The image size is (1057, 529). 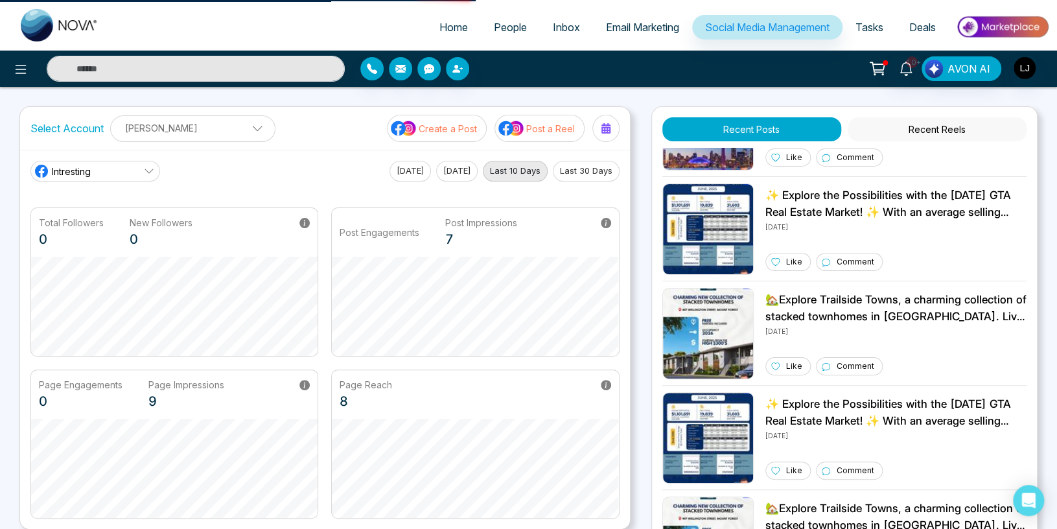 What do you see at coordinates (539, 128) in the screenshot?
I see `button: social-media-iconPost a Reel` at bounding box center [539, 128].